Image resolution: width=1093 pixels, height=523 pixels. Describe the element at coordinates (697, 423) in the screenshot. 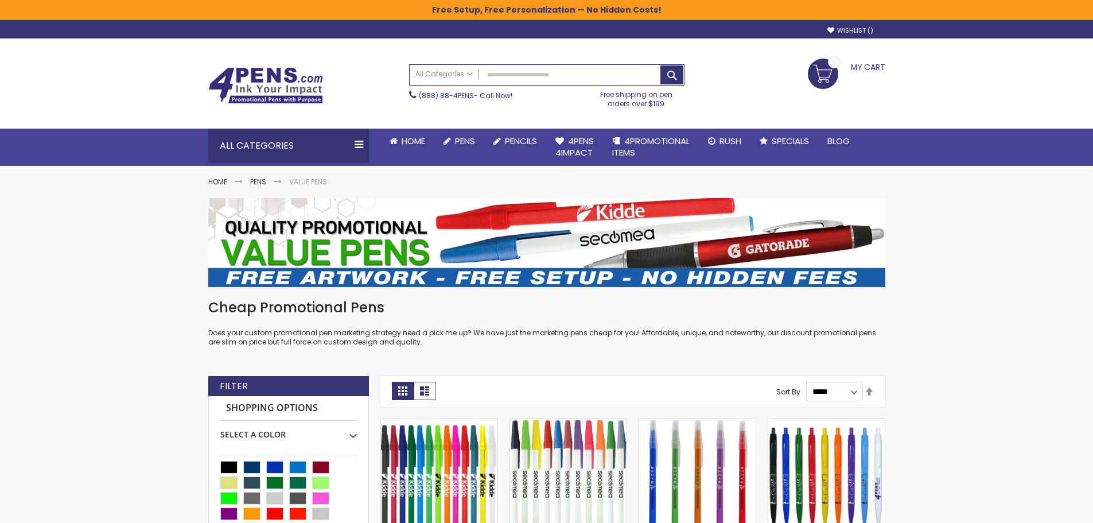

I see `a: Belfast Translucent Value Stick Pen` at that location.